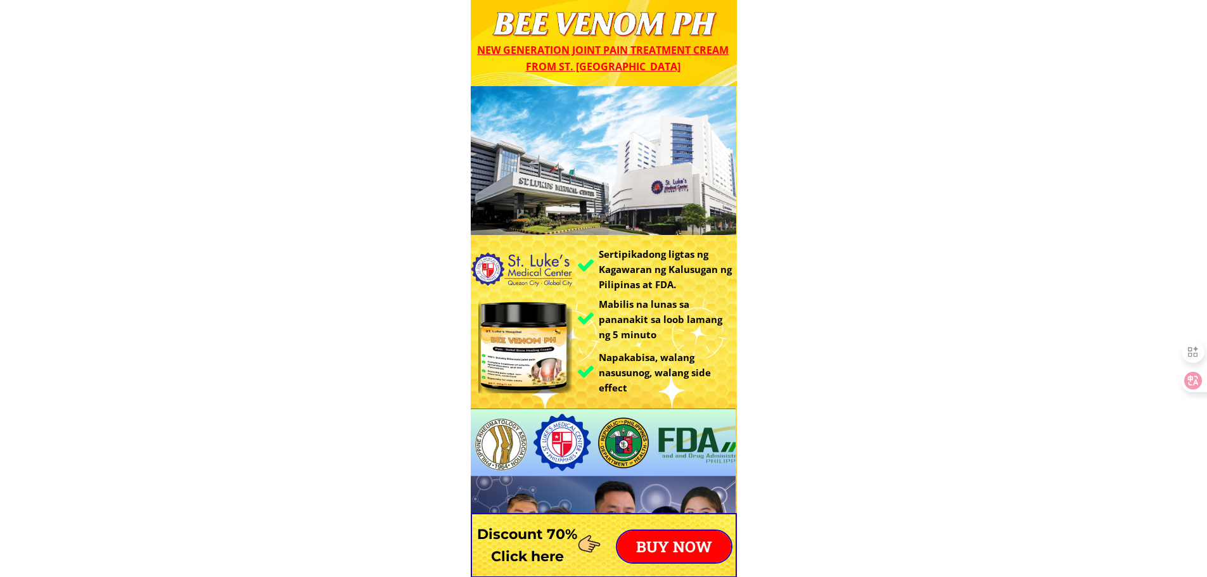 The image size is (1207, 577). Describe the element at coordinates (667, 373) in the screenshot. I see `h3: Napakabisa, walang nasusunog, walang side effect` at that location.